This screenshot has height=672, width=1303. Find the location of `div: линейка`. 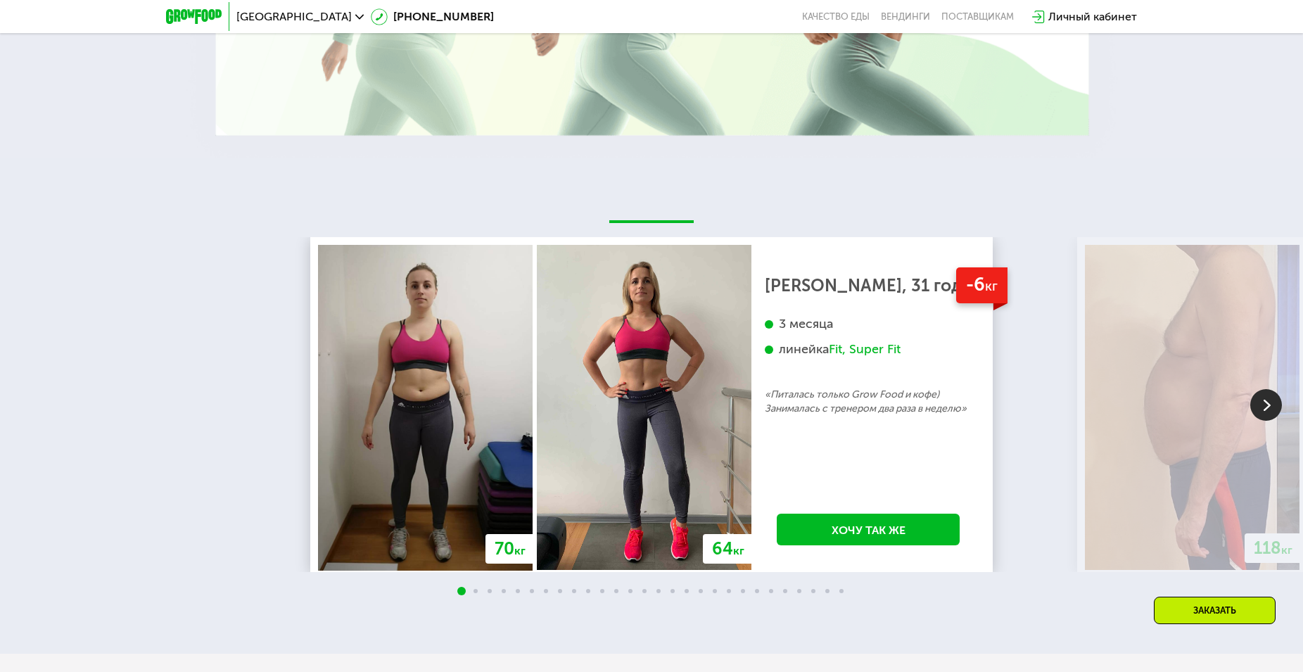

div: линейка is located at coordinates (868, 349).